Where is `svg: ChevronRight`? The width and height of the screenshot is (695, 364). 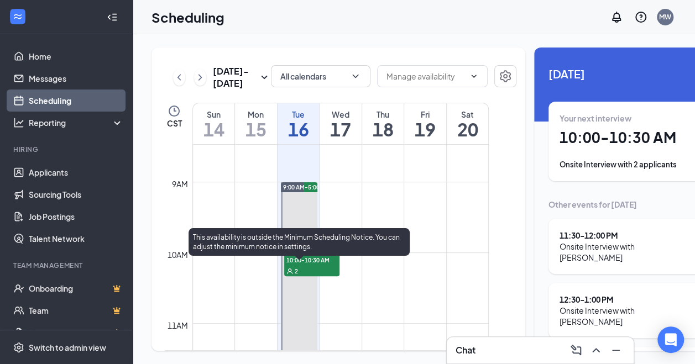 svg: ChevronRight is located at coordinates (200, 77).